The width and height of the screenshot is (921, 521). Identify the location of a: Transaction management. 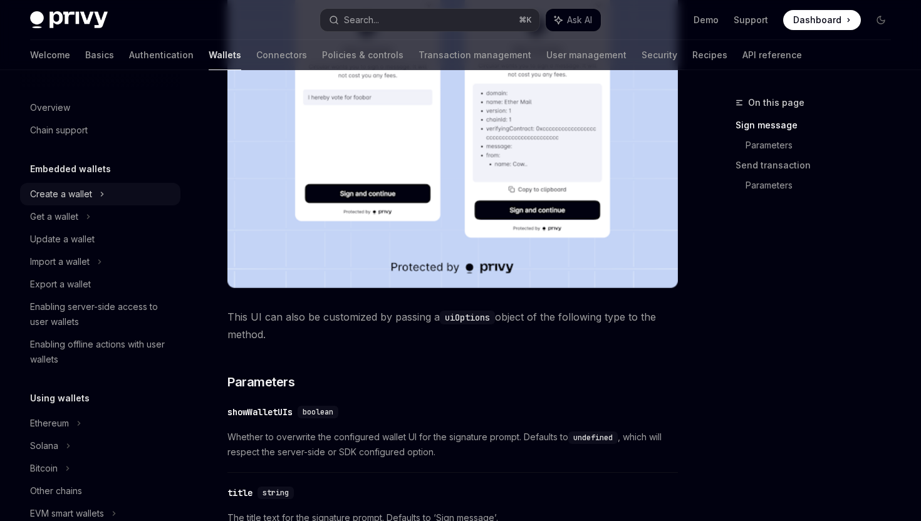
(475, 55).